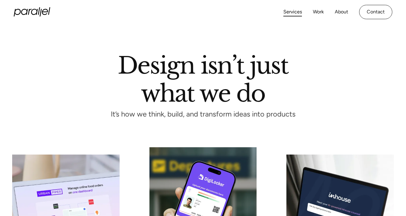  Describe the element at coordinates (342, 12) in the screenshot. I see `a: About` at that location.